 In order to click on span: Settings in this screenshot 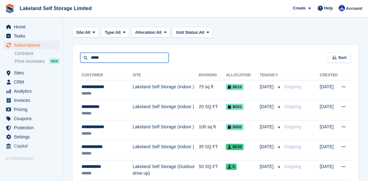, I will do `click(33, 137)`.